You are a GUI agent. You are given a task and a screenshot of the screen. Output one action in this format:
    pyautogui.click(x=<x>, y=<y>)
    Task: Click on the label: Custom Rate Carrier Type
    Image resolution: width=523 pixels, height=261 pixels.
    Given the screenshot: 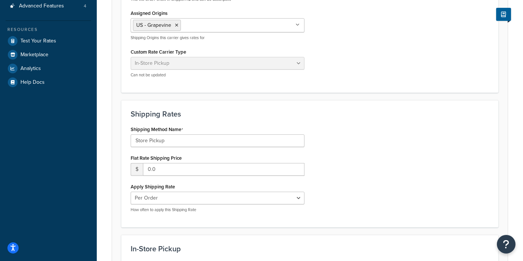 What is the action you would take?
    pyautogui.click(x=158, y=52)
    